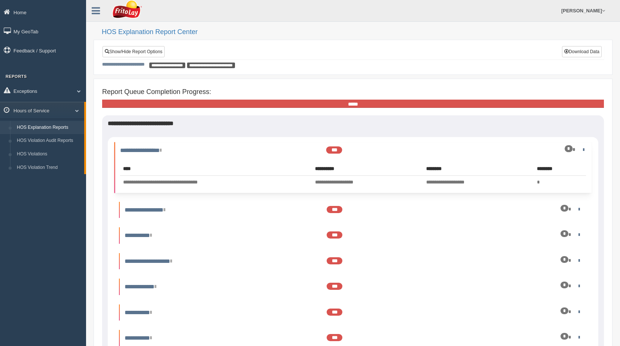 The image size is (620, 346). What do you see at coordinates (134, 52) in the screenshot?
I see `a: Show/Hide Report Options` at bounding box center [134, 52].